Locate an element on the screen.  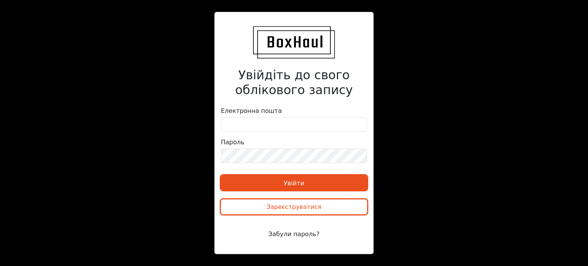
a: Забули пароль? is located at coordinates (294, 233).